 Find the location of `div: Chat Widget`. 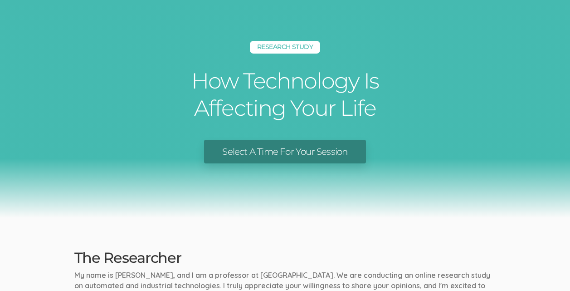

div: Chat Widget is located at coordinates (547, 269).